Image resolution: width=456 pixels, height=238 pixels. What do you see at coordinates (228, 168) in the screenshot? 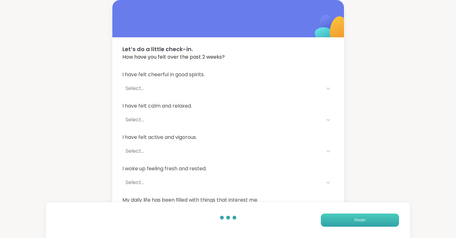
I see `span: I woke up feeling fresh and rested.` at bounding box center [228, 168].